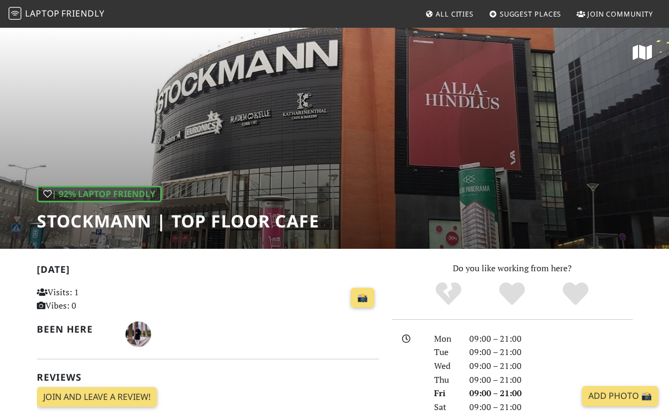  Describe the element at coordinates (531, 14) in the screenshot. I see `span: Suggest Places` at that location.